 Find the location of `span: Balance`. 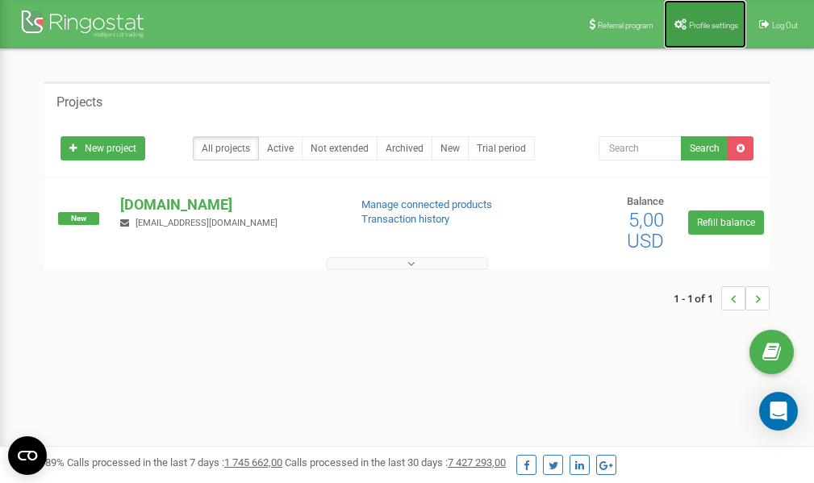

span: Balance is located at coordinates (645, 201).